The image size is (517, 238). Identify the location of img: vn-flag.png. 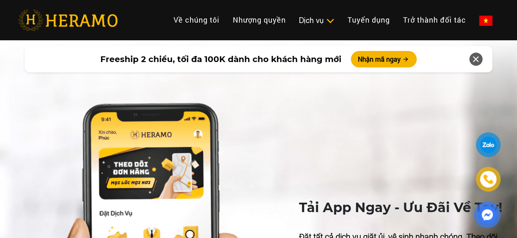
(486, 21).